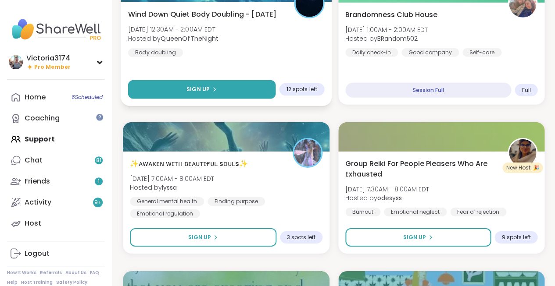  I want to click on b: BRandom502, so click(397, 39).